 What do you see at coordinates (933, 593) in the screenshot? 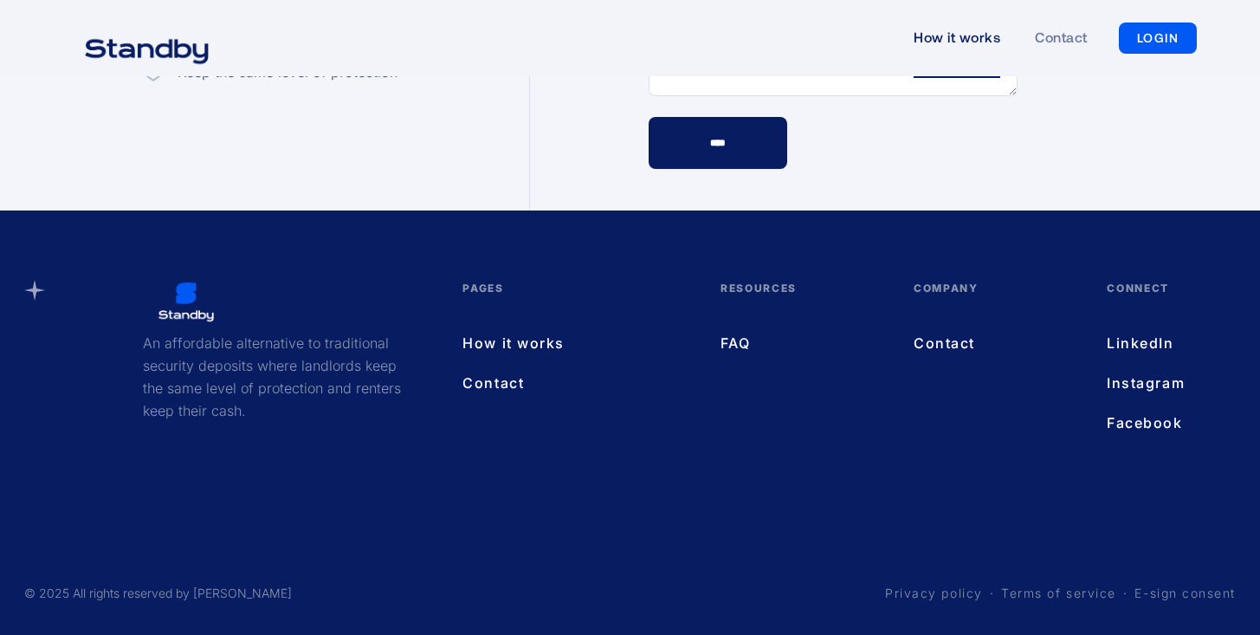
I see `a: Privacy policy` at bounding box center [933, 593].